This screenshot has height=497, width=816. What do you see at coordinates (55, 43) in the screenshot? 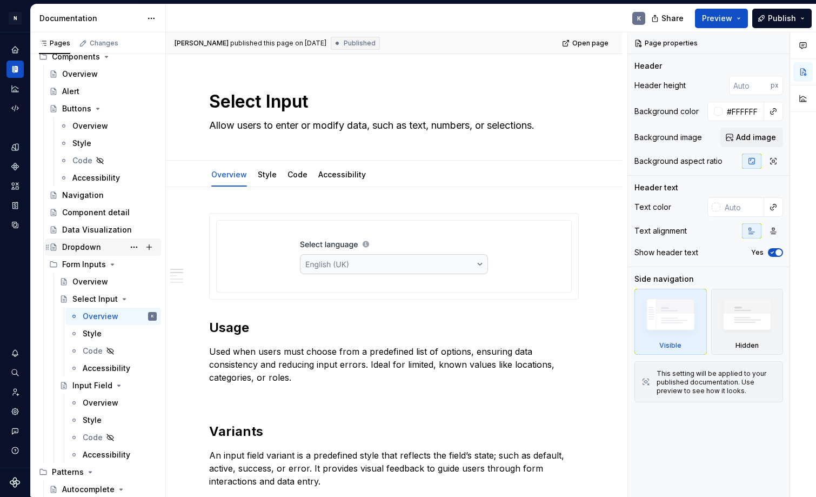
I see `div: Pages` at bounding box center [55, 43].